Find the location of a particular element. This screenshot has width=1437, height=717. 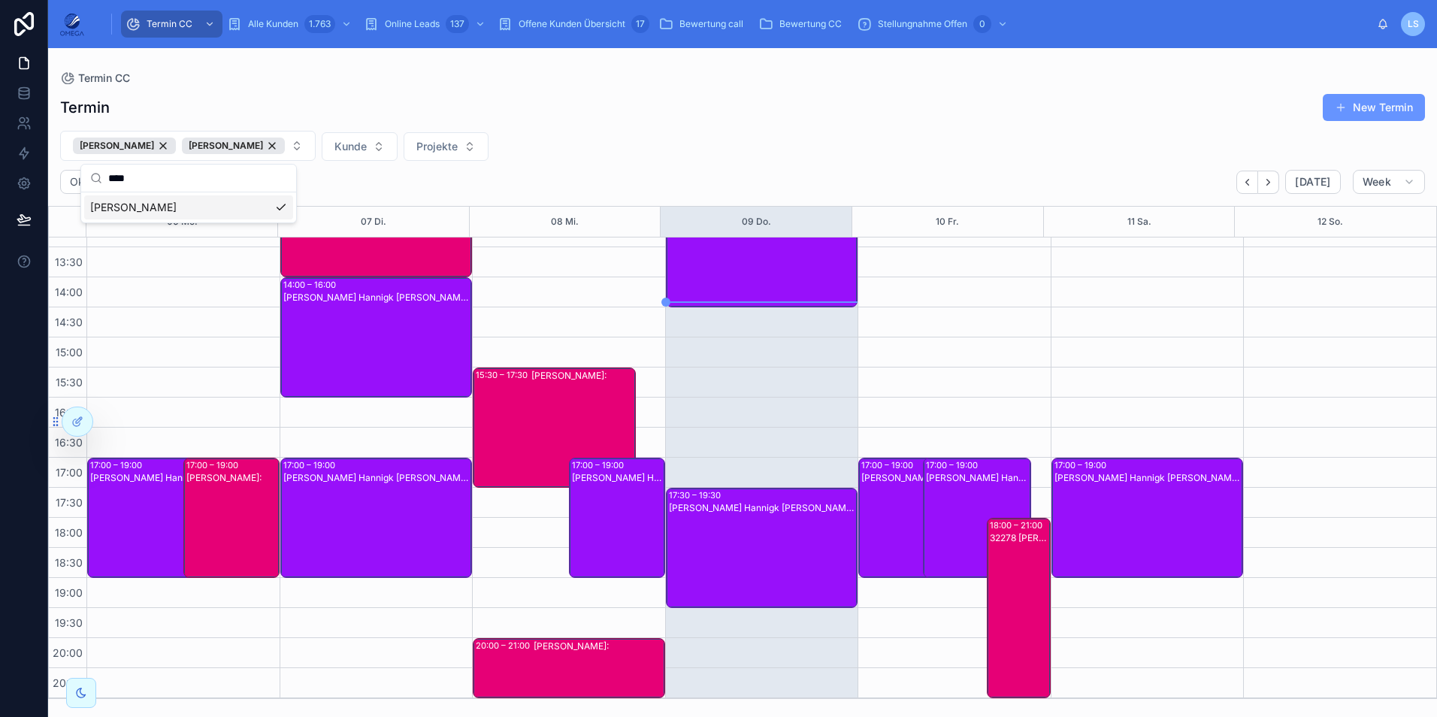

span: Alle Kunden is located at coordinates (273, 24).